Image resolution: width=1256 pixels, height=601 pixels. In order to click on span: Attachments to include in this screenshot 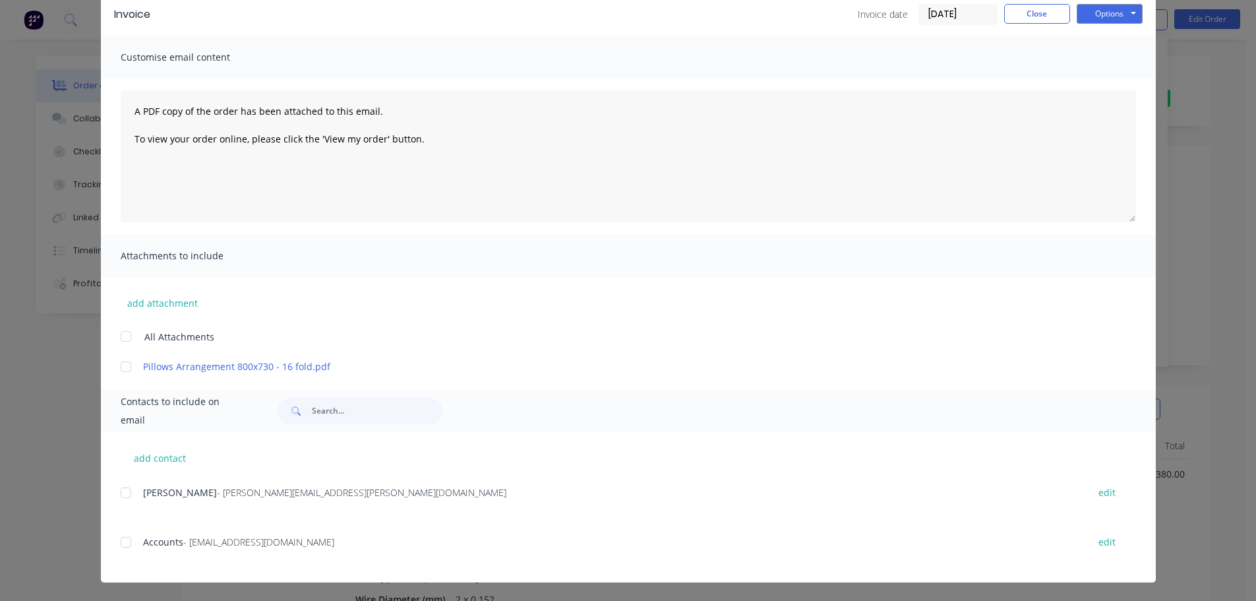, I will do `click(193, 256)`.